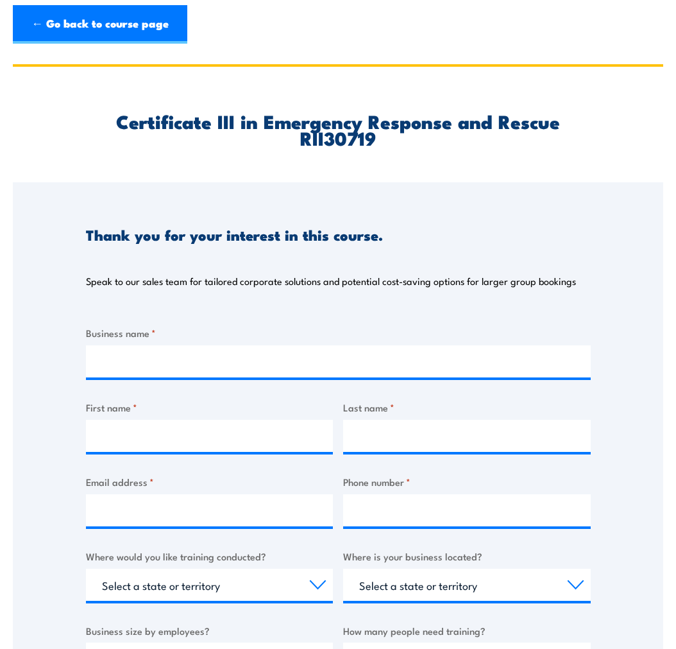 Image resolution: width=676 pixels, height=649 pixels. I want to click on h2: Certificate III in Emergency Response and Rescue RII30719, so click(338, 129).